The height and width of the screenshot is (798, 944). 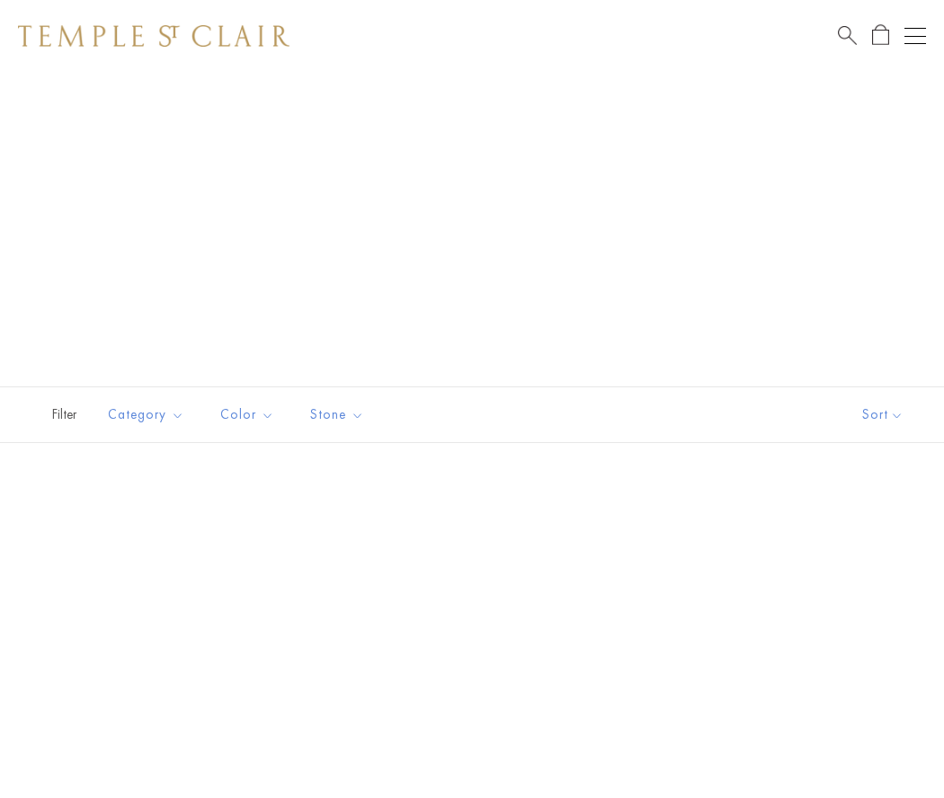 I want to click on span: Color, so click(x=249, y=414).